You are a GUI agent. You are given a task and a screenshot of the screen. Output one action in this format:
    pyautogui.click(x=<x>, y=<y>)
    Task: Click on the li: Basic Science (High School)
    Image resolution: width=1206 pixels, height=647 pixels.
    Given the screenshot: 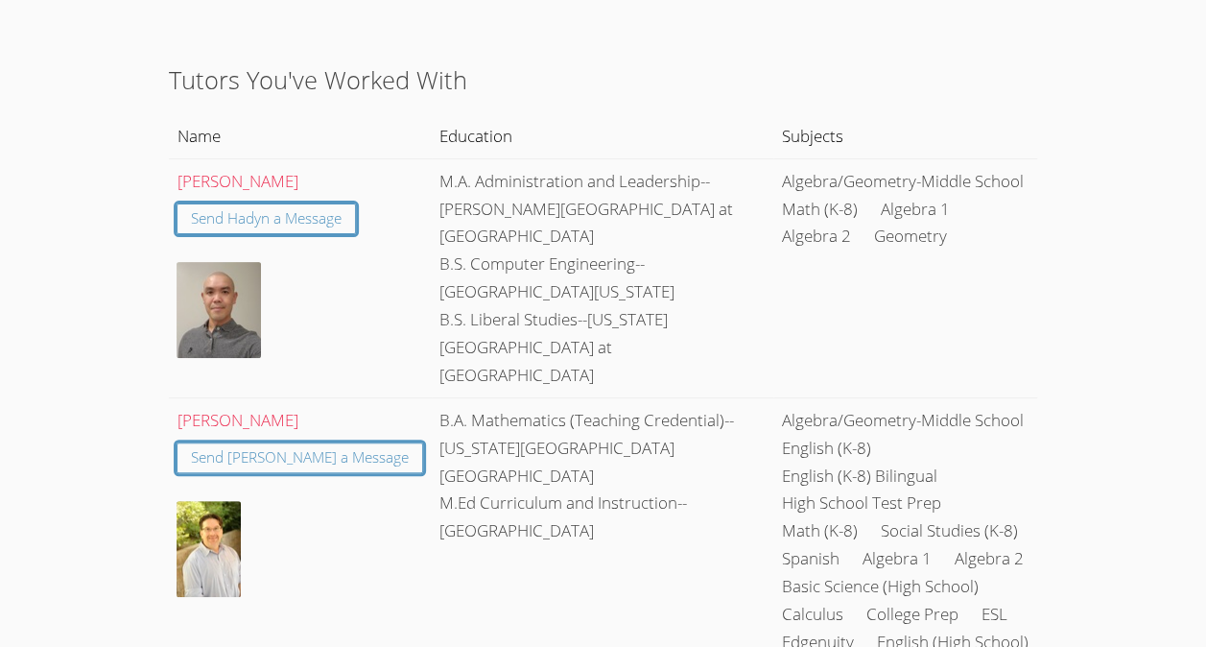 What is the action you would take?
    pyautogui.click(x=879, y=586)
    